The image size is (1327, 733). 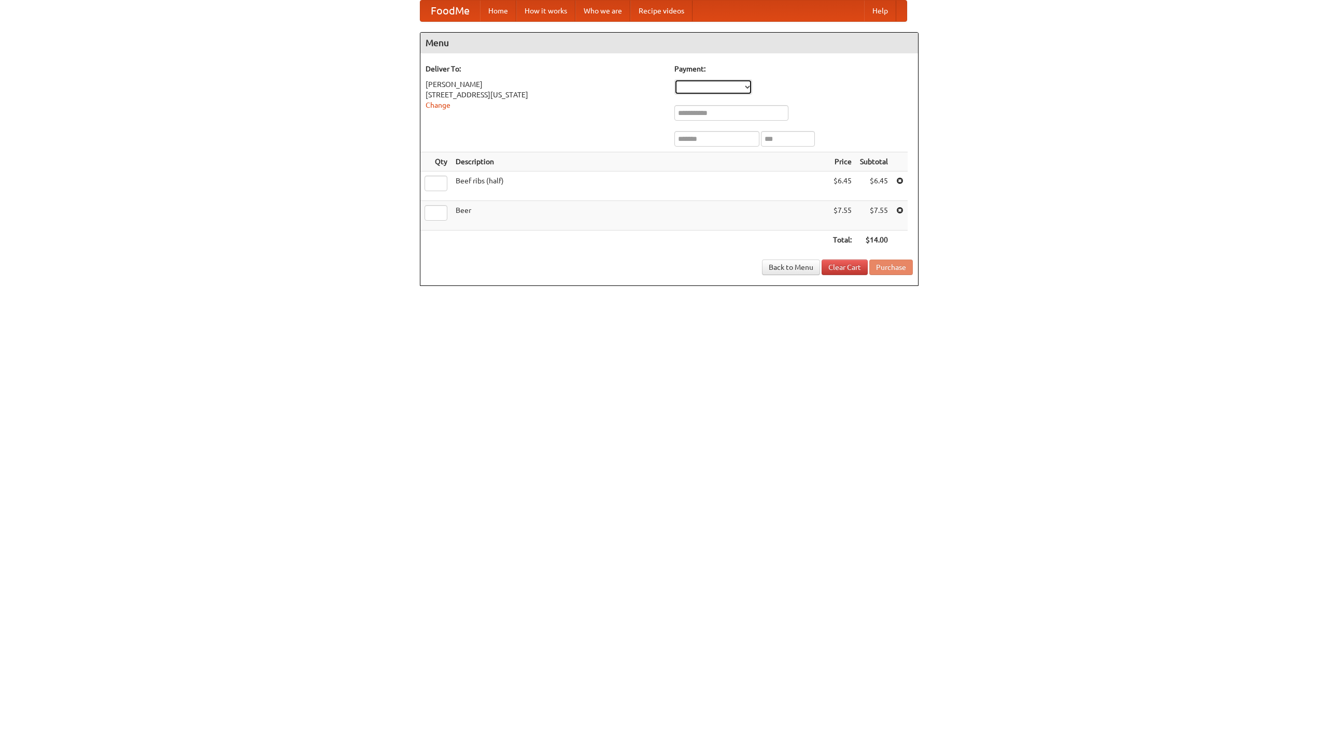 What do you see at coordinates (603, 11) in the screenshot?
I see `a: Who we are` at bounding box center [603, 11].